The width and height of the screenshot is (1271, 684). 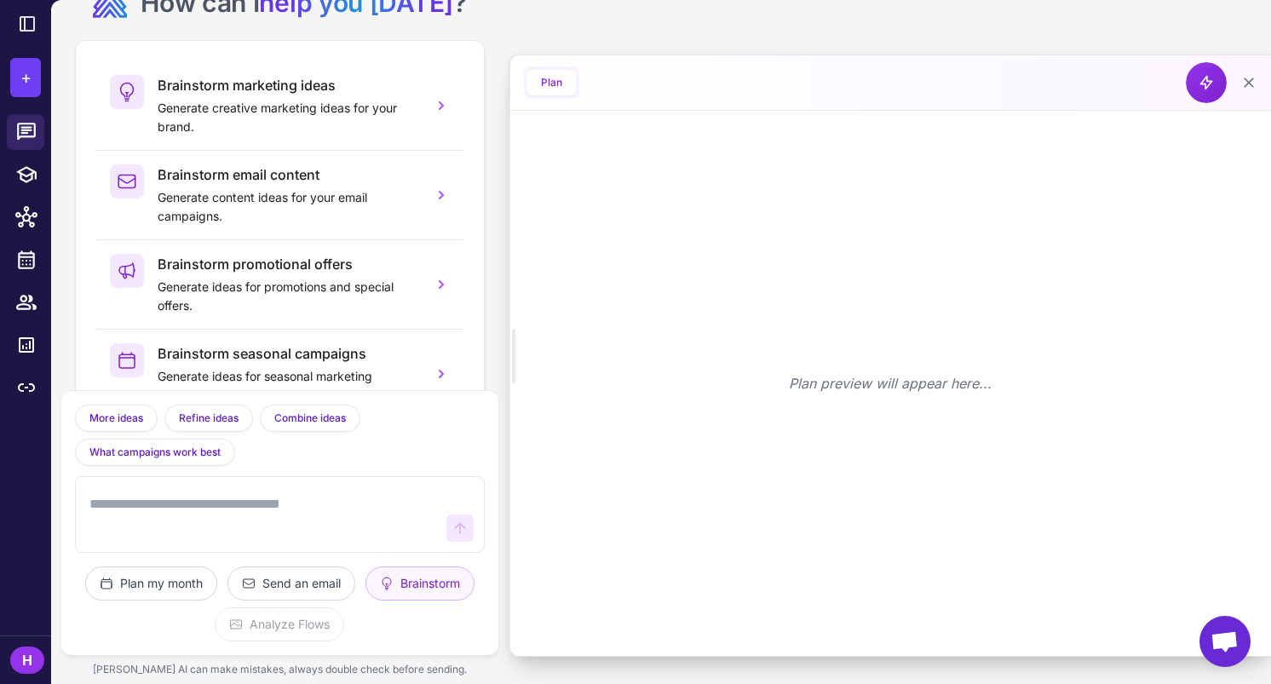 I want to click on p: Generate ideas for promotions and special offers., so click(x=288, y=296).